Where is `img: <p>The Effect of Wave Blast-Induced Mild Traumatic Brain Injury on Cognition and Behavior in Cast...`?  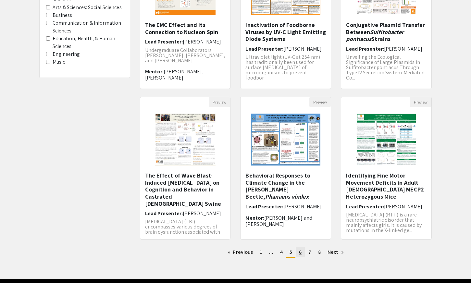
img: <p>The Effect of Wave Blast-Induced Mild Traumatic Brain Injury on Cognition and Behavior in Cast... is located at coordinates (185, 140).